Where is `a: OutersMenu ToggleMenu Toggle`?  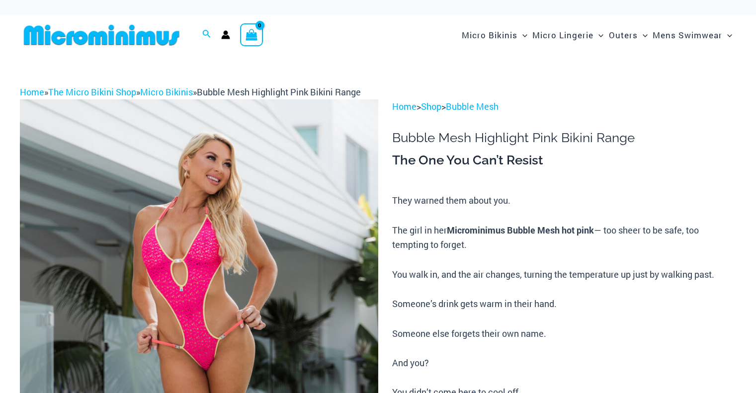 a: OutersMenu ToggleMenu Toggle is located at coordinates (628, 35).